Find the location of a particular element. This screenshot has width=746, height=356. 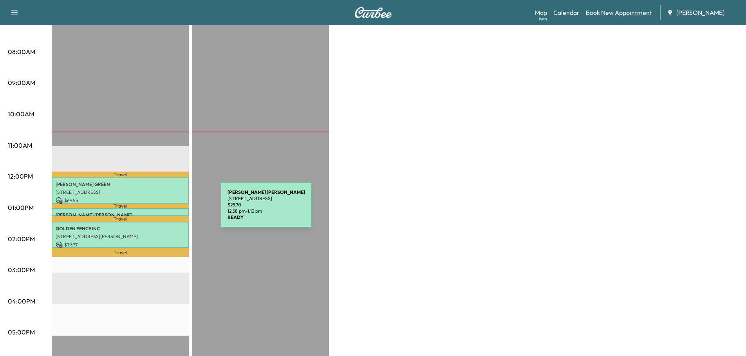

p: 01:00PM is located at coordinates (21, 208).